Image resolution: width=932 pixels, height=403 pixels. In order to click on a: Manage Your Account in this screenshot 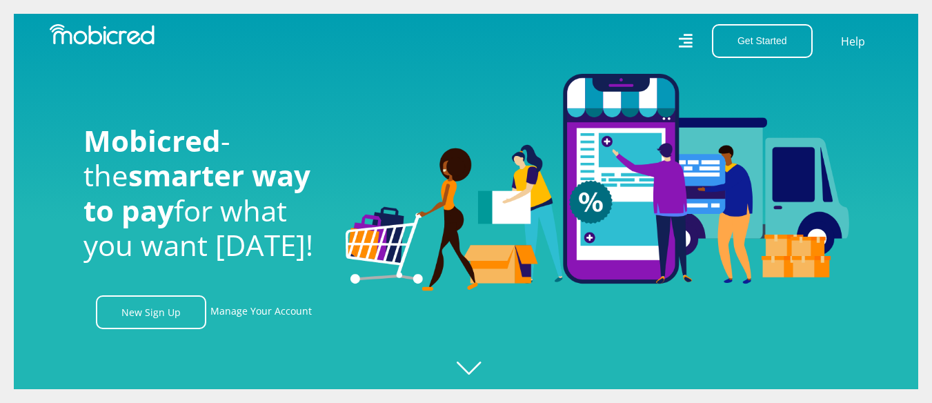, I will do `click(261, 312)`.